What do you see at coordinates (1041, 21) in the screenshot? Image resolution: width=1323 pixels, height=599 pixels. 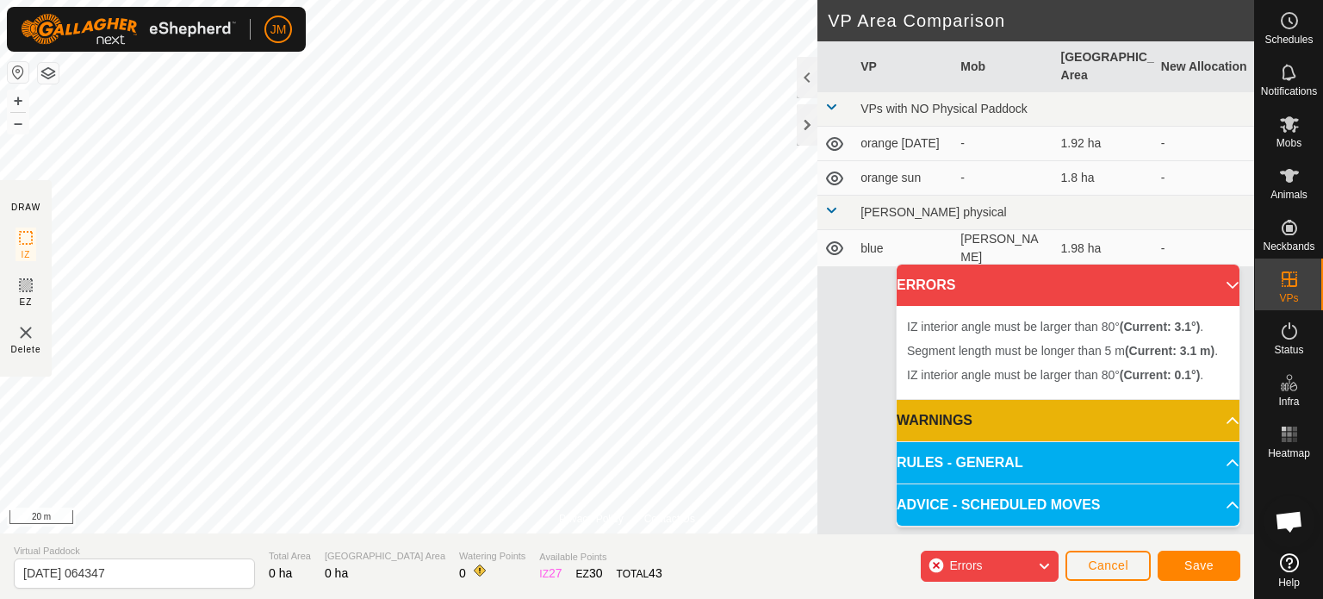 I see `h2: VP Area Comparison` at bounding box center [1041, 21].